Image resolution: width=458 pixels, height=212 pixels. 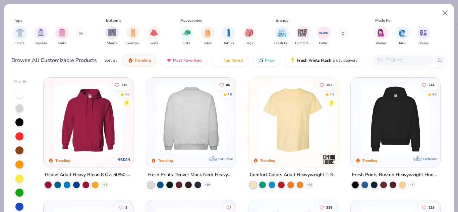 I want to click on span: + 10, so click(x=207, y=185).